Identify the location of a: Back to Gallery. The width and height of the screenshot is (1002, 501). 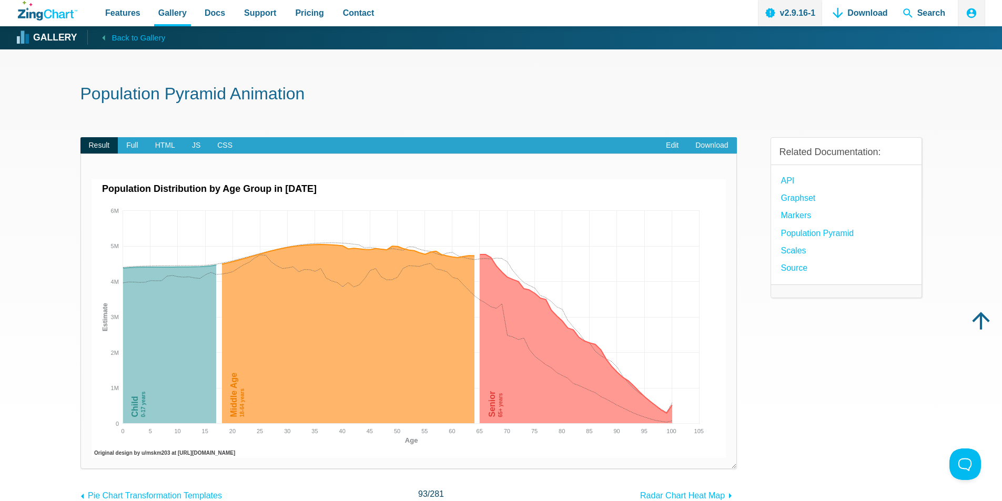
(126, 37).